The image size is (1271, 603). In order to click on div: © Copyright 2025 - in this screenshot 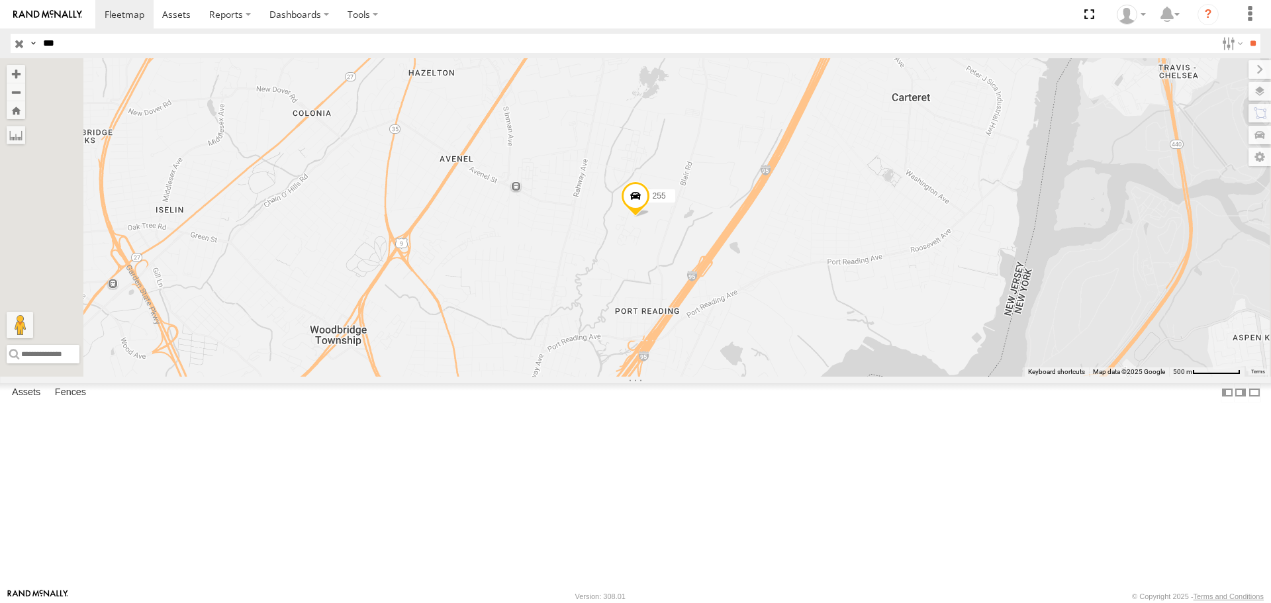, I will do `click(1197, 596)`.